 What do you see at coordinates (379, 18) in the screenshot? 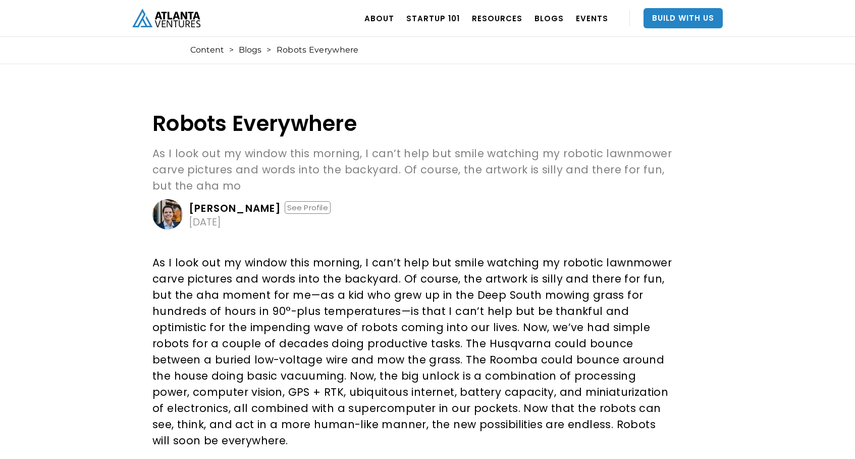
I see `a: ABOUT` at bounding box center [379, 18].